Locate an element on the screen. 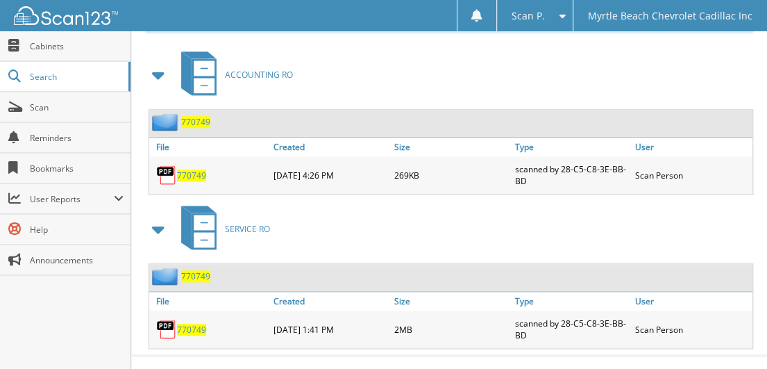  span: Myrtle Beach Chevrolet Cadillac Inc is located at coordinates (670, 16).